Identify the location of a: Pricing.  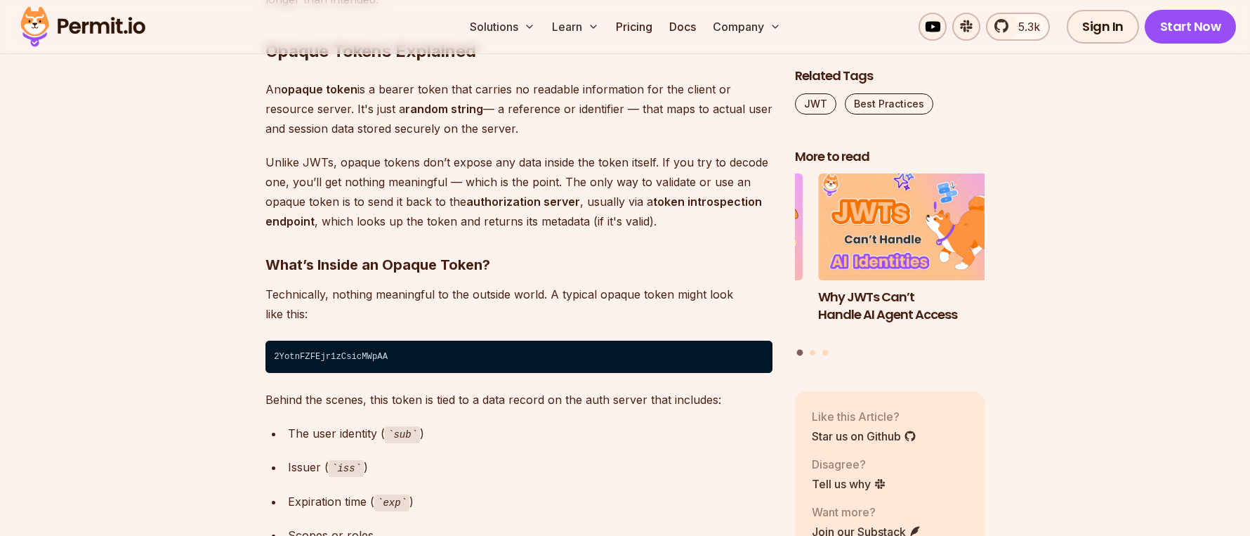
(634, 27).